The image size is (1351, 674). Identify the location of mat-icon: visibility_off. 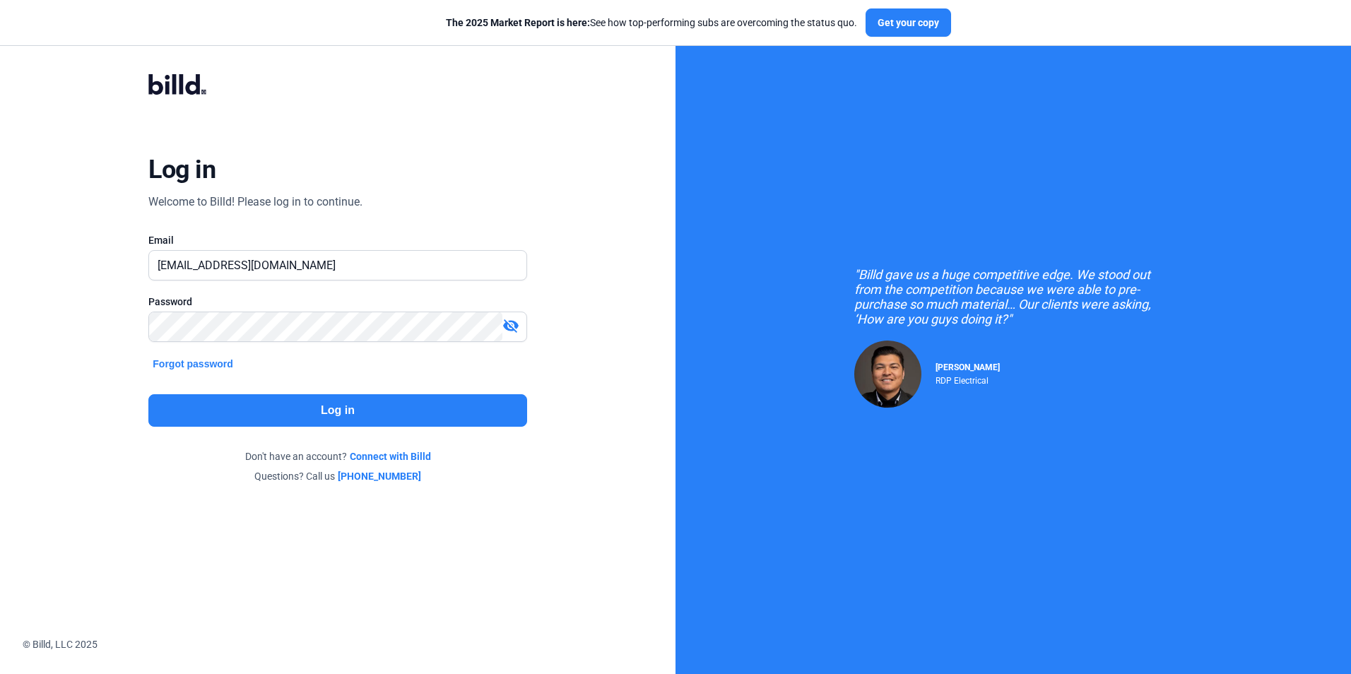
(511, 326).